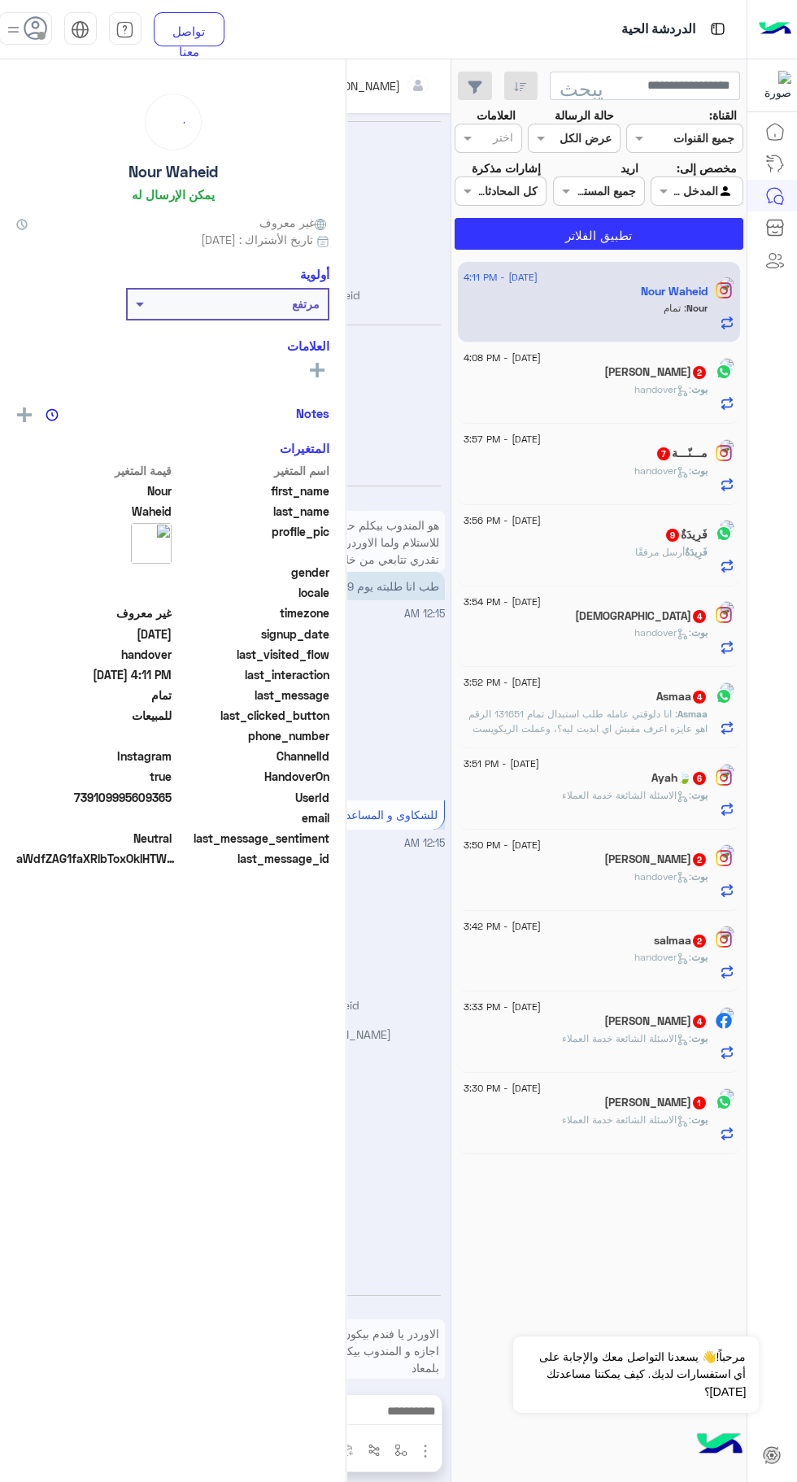 This screenshot has height=1482, width=797. What do you see at coordinates (252, 695) in the screenshot?
I see `span: last_message` at bounding box center [252, 695].